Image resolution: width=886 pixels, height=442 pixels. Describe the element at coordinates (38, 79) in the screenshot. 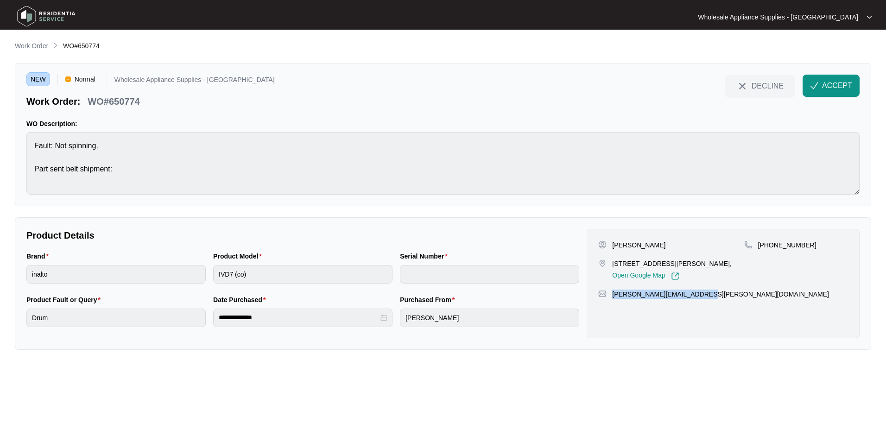

I see `span: NEW` at that location.